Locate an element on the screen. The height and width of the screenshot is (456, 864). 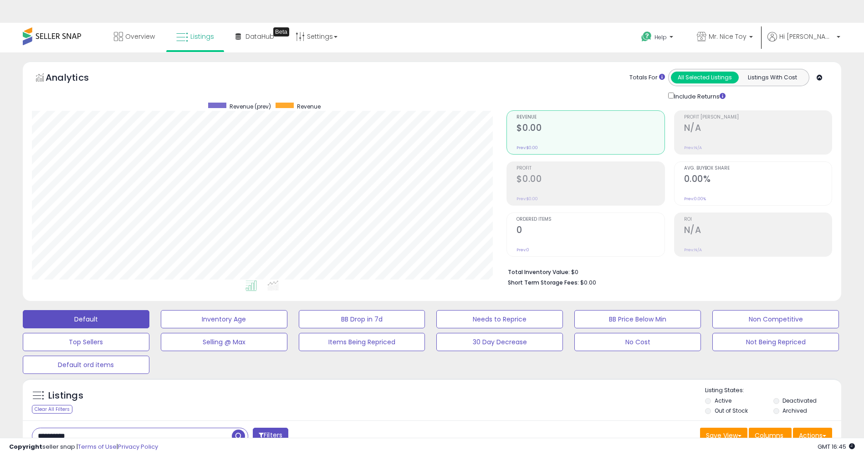
button: Selling @ Max is located at coordinates (224, 342).